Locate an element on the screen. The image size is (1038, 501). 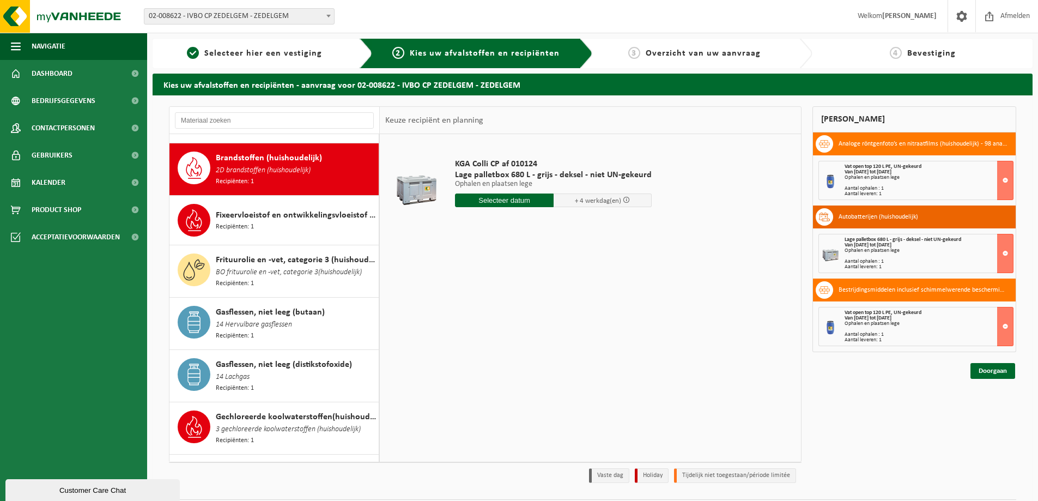
div: Keuze recipiënt en planning is located at coordinates (434, 120).